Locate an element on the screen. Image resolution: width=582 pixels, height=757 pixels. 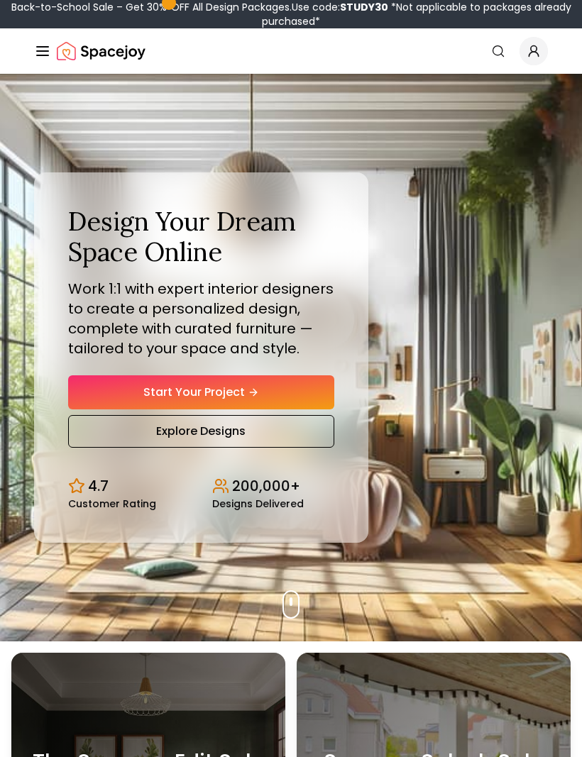
a: Spacejoy is located at coordinates (101, 51).